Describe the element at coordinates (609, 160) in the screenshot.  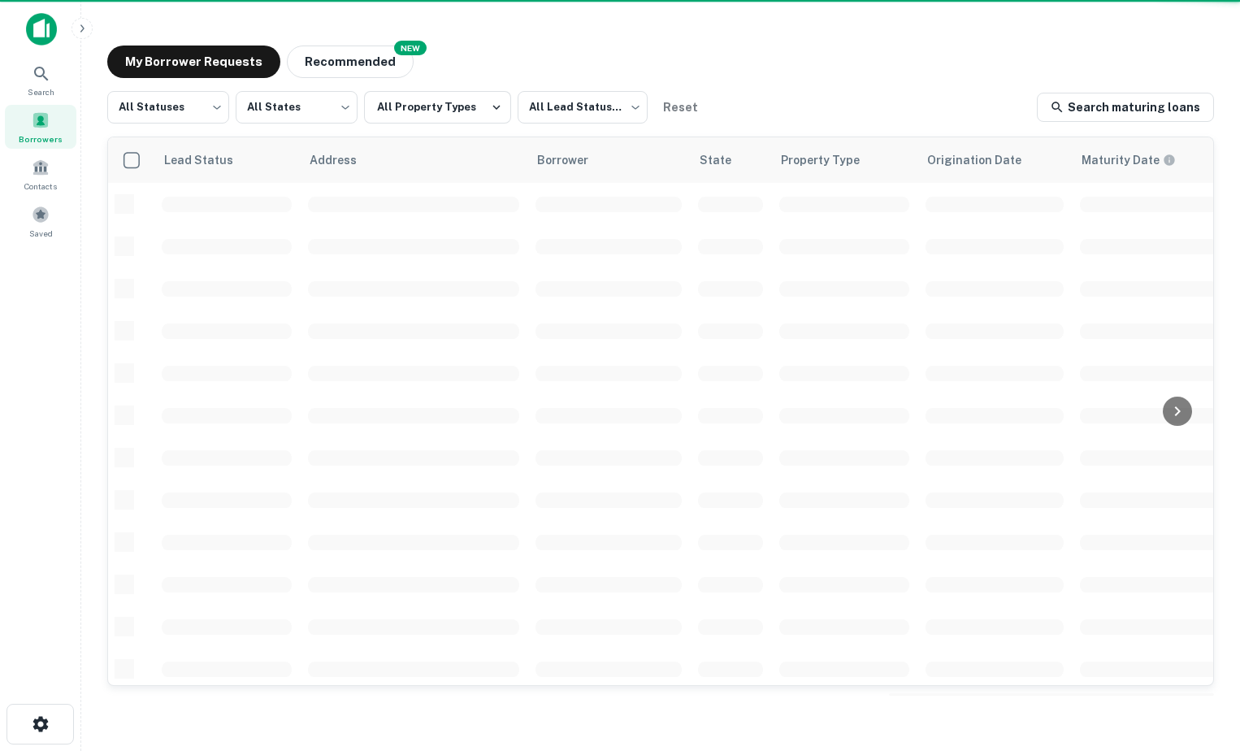
I see `th: Borrower` at that location.